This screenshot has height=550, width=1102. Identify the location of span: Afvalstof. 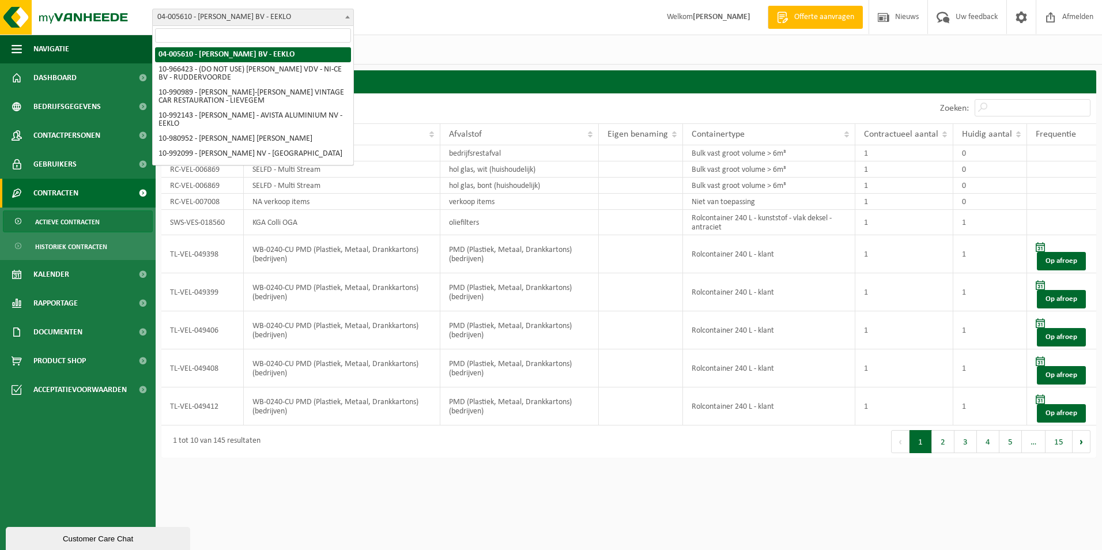
(465, 134).